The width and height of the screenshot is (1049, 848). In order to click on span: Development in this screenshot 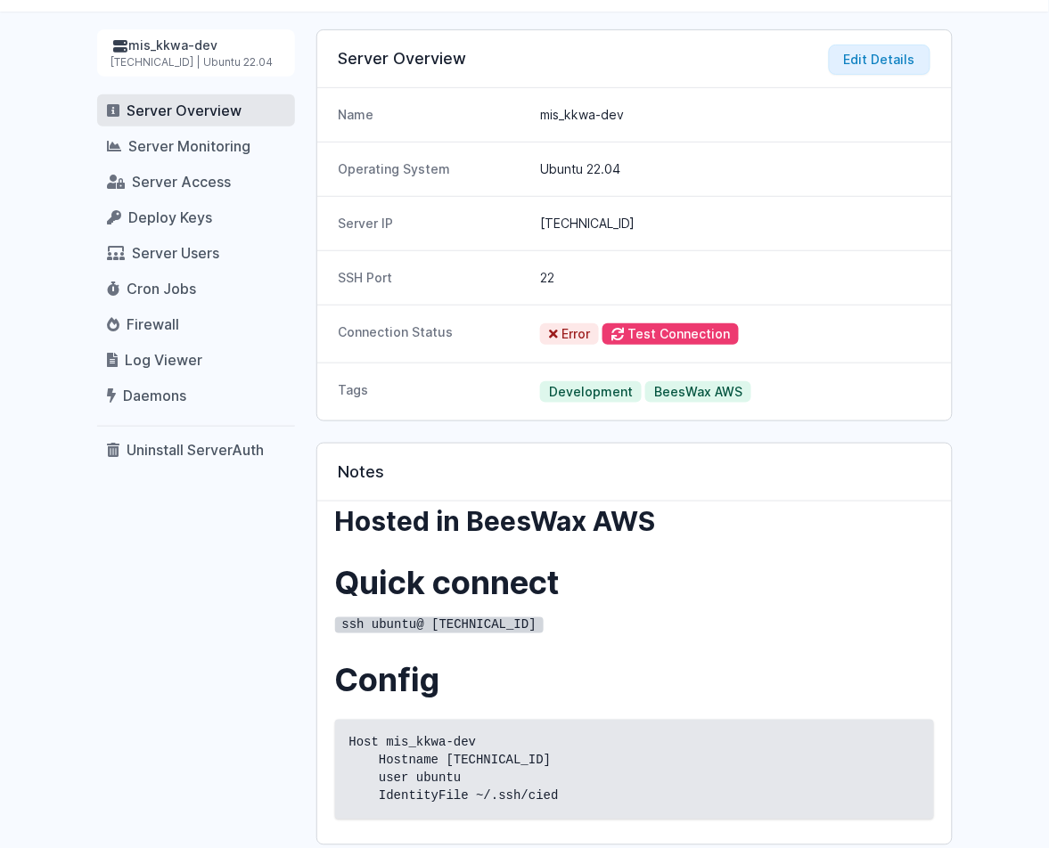, I will do `click(591, 392)`.